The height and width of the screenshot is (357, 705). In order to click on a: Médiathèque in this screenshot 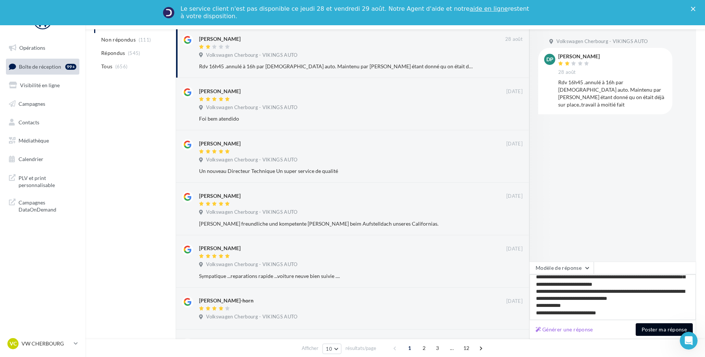, I will do `click(43, 140)`.